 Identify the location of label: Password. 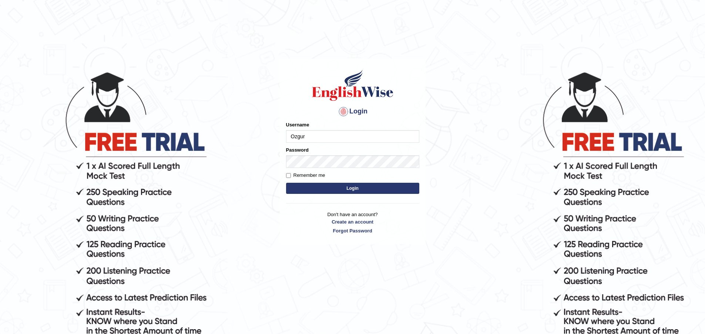
(297, 150).